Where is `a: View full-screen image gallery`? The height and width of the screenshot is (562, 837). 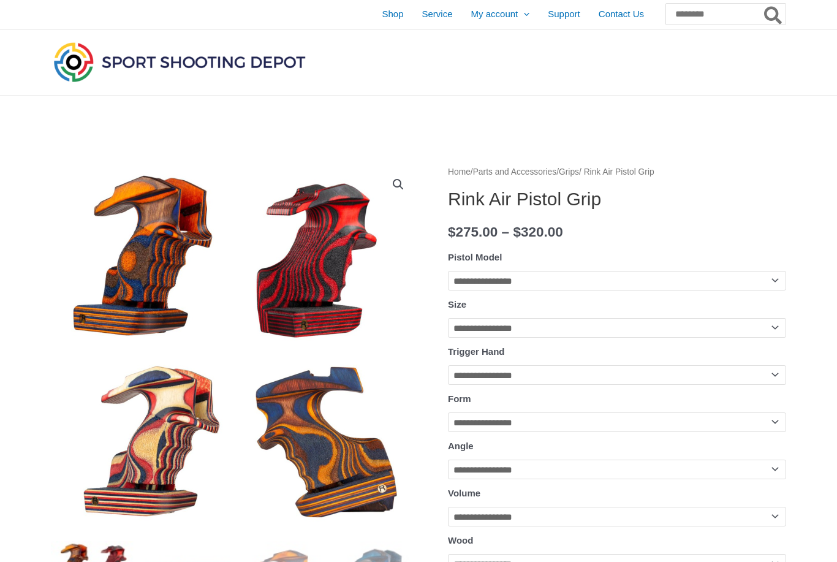
a: View full-screen image gallery is located at coordinates (398, 184).